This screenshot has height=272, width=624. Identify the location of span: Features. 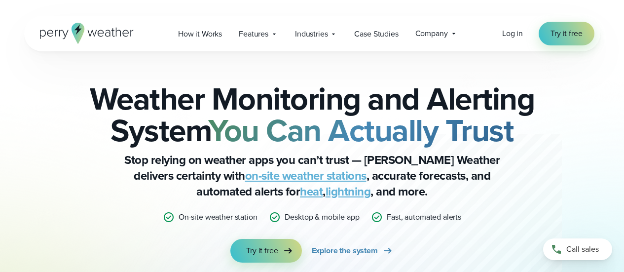
(254, 34).